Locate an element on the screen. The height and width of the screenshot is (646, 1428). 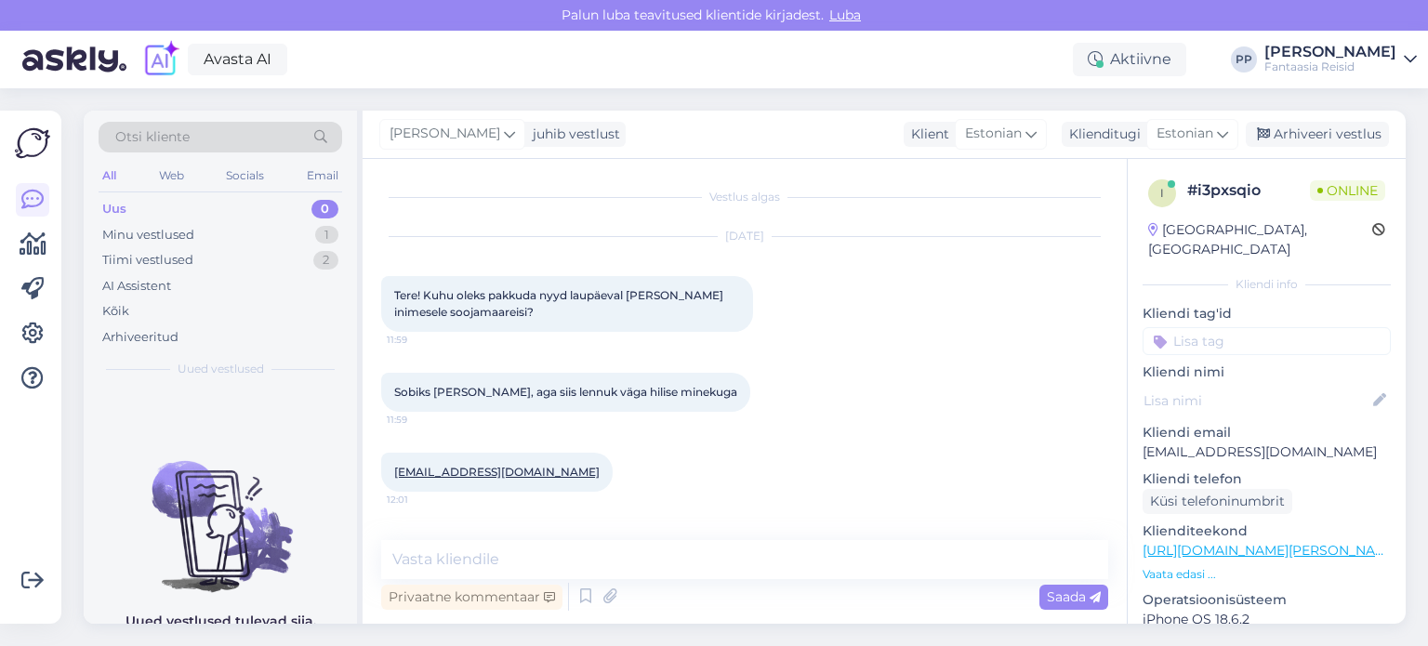
div: Arhiveeri vestlus is located at coordinates (1318, 134).